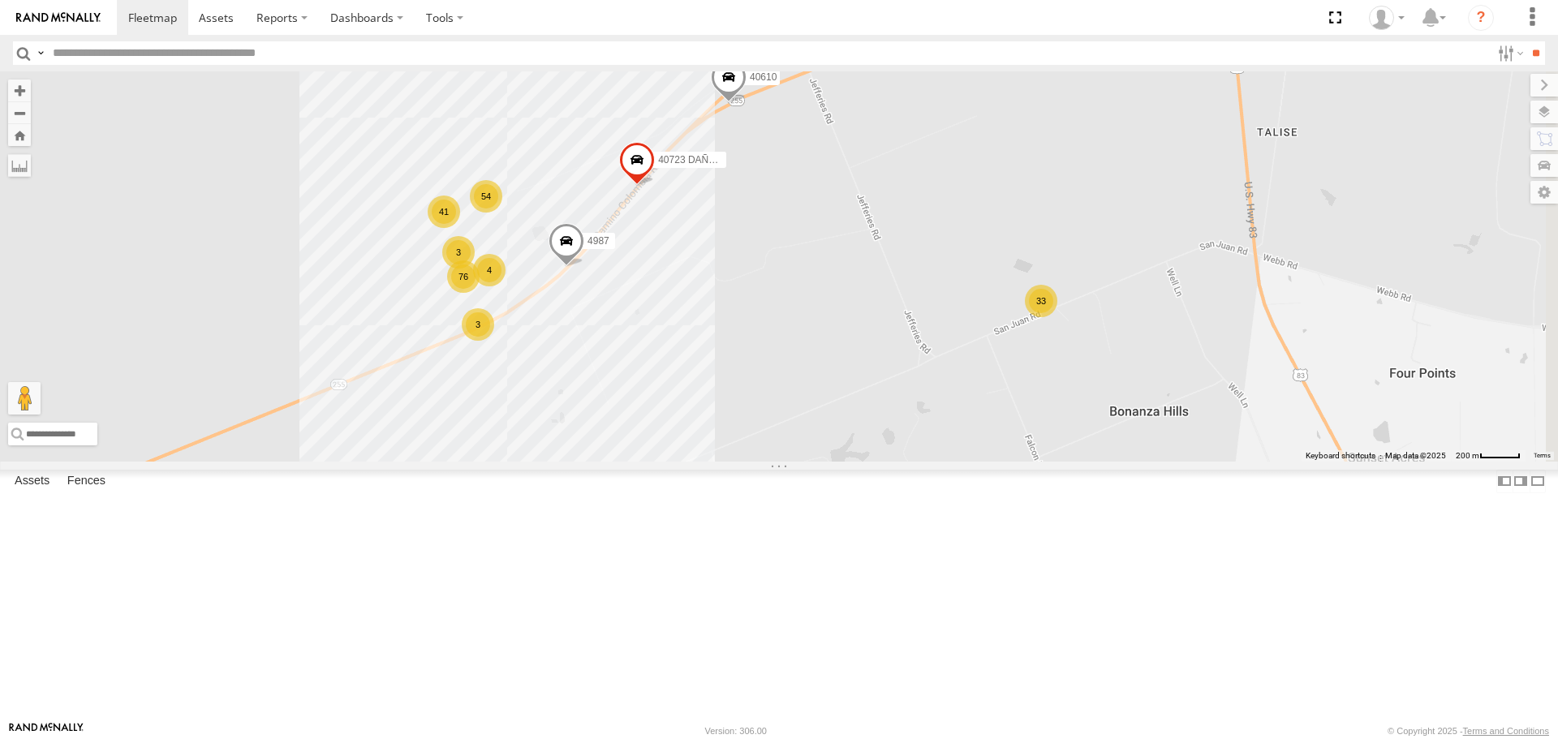 This screenshot has height=739, width=1558. What do you see at coordinates (1544, 192) in the screenshot?
I see `label: Map Settings` at bounding box center [1544, 192].